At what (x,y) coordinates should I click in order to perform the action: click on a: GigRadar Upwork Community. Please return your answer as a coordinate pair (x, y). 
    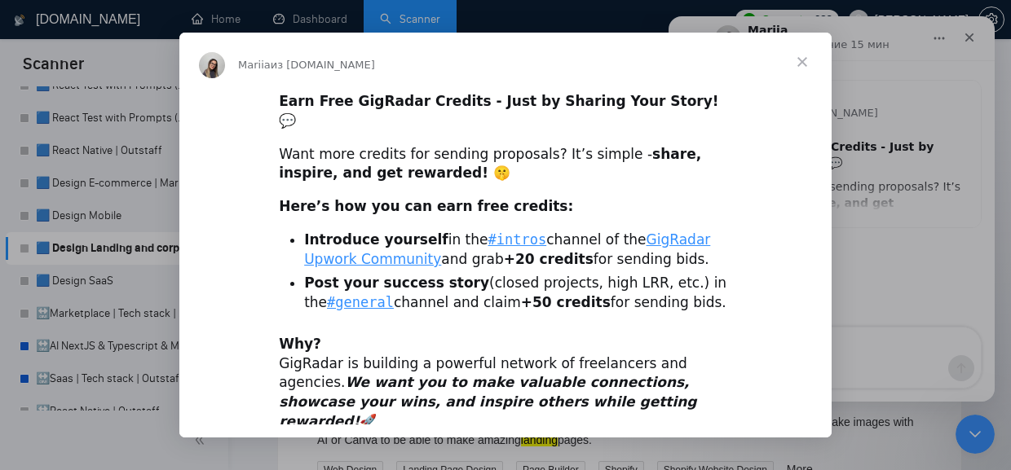
    Looking at the image, I should click on (507, 249).